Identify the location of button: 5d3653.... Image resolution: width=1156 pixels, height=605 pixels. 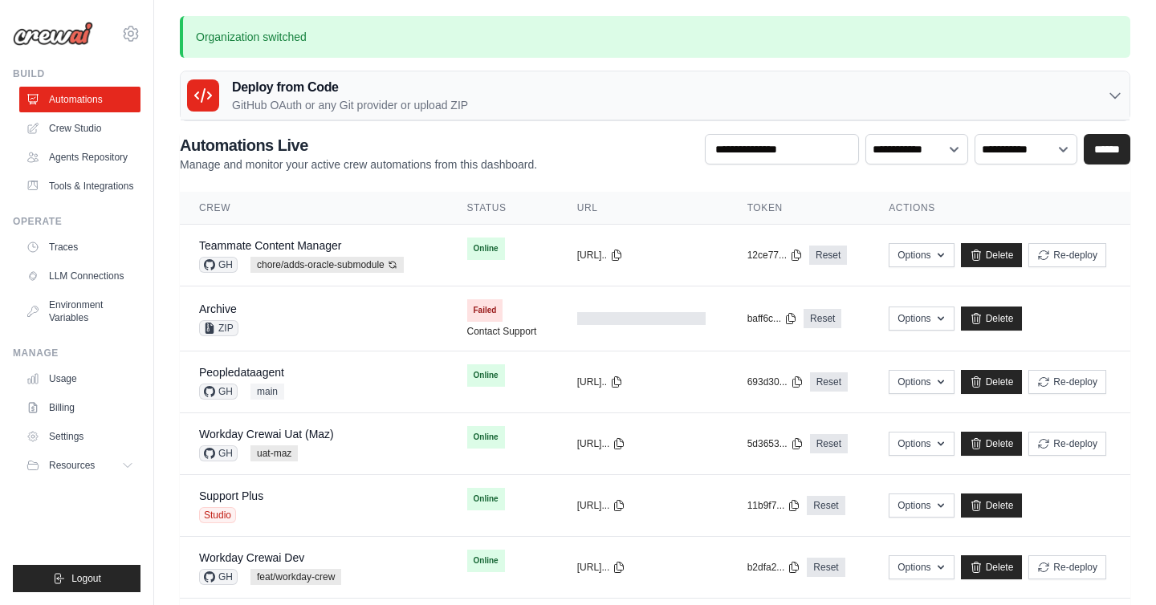
(775, 444).